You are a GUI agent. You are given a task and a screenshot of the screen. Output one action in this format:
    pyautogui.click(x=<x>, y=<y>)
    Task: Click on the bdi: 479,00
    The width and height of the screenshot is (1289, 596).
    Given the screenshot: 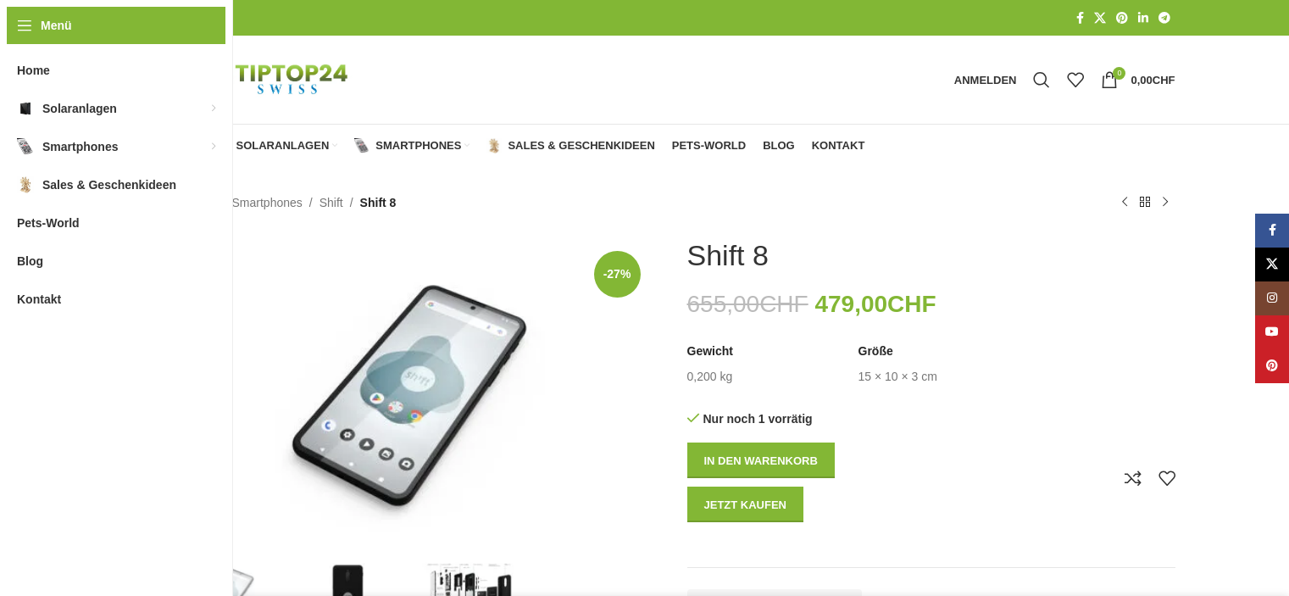 What is the action you would take?
    pyautogui.click(x=875, y=303)
    